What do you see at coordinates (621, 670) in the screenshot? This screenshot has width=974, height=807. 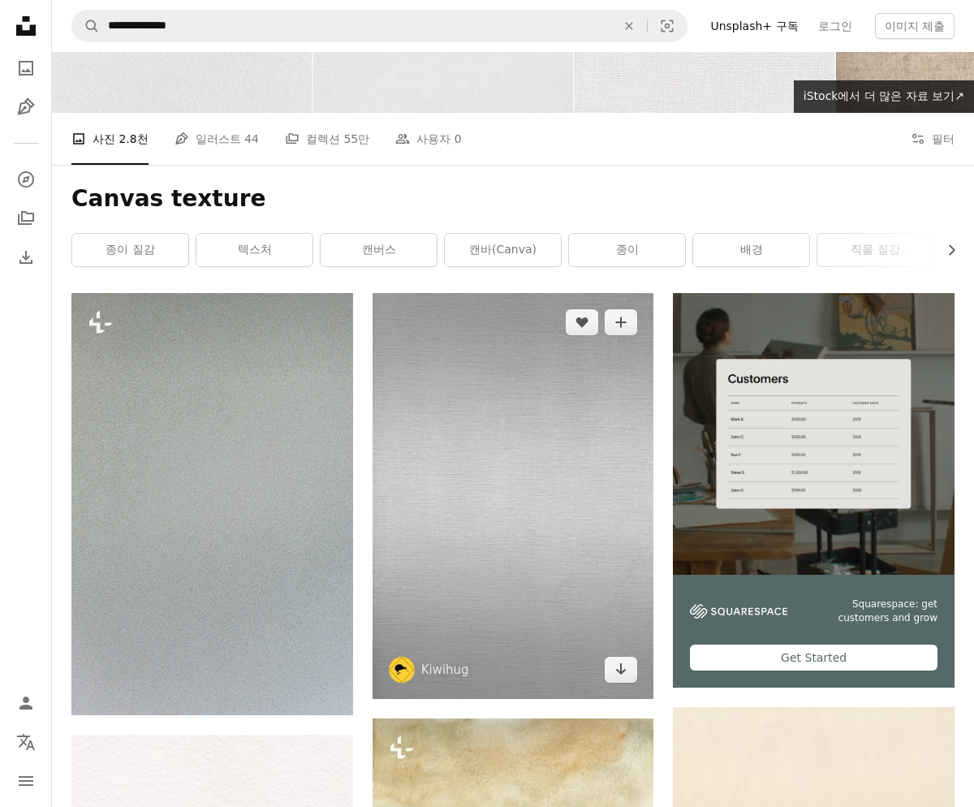 I see `a: 다운로드` at bounding box center [621, 670].